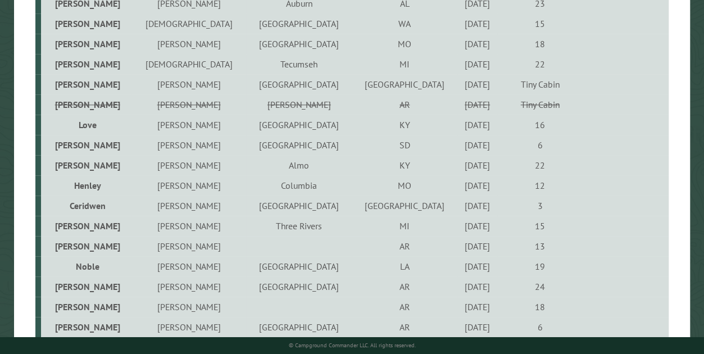  I want to click on td: 19, so click(540, 266).